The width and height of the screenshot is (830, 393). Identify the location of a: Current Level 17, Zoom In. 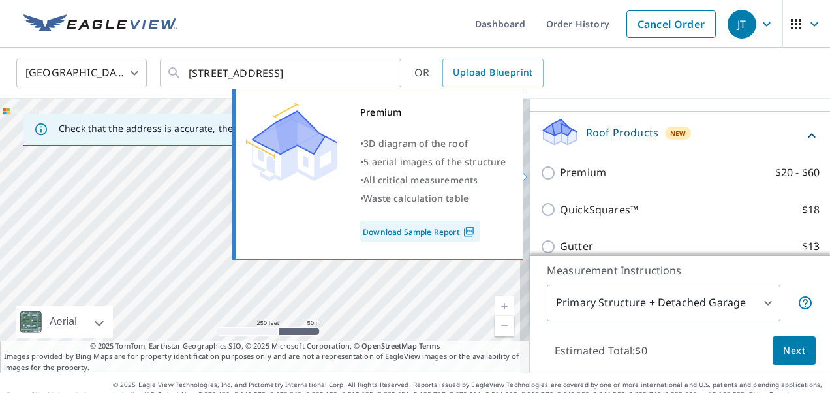
(505, 306).